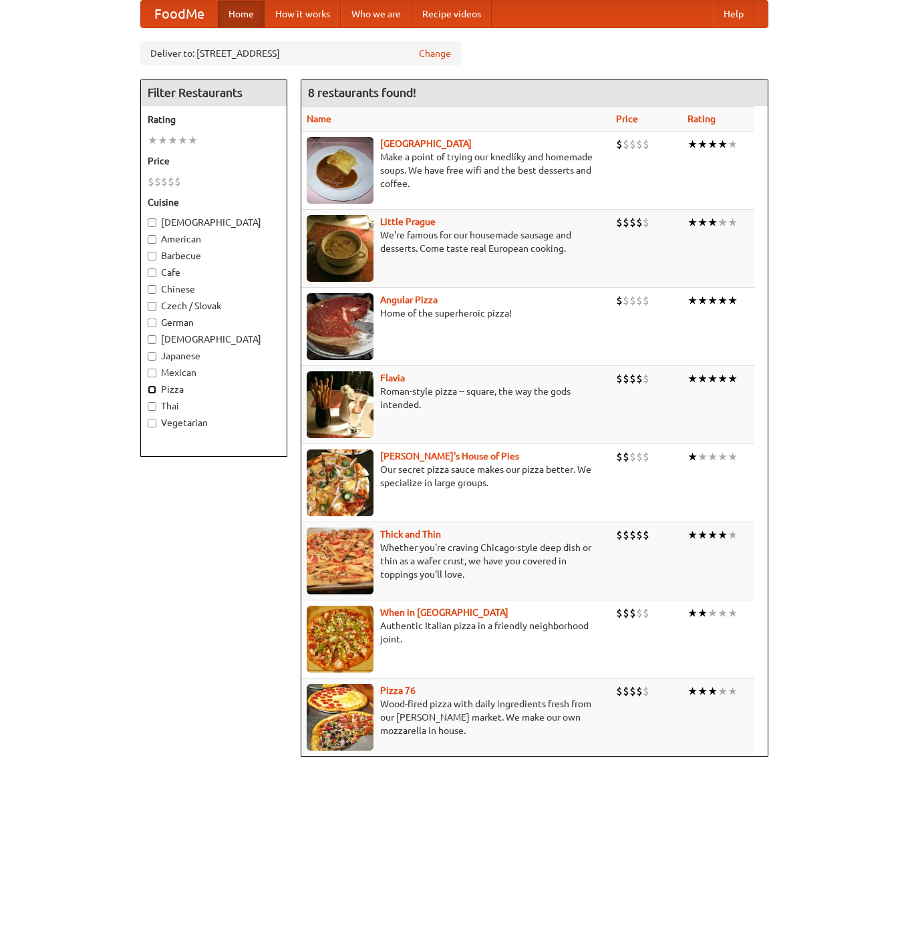 The height and width of the screenshot is (945, 908). What do you see at coordinates (456, 242) in the screenshot?
I see `p: We're famous for our housemade sausage and desserts. Come taste real European cooking.` at bounding box center [456, 242].